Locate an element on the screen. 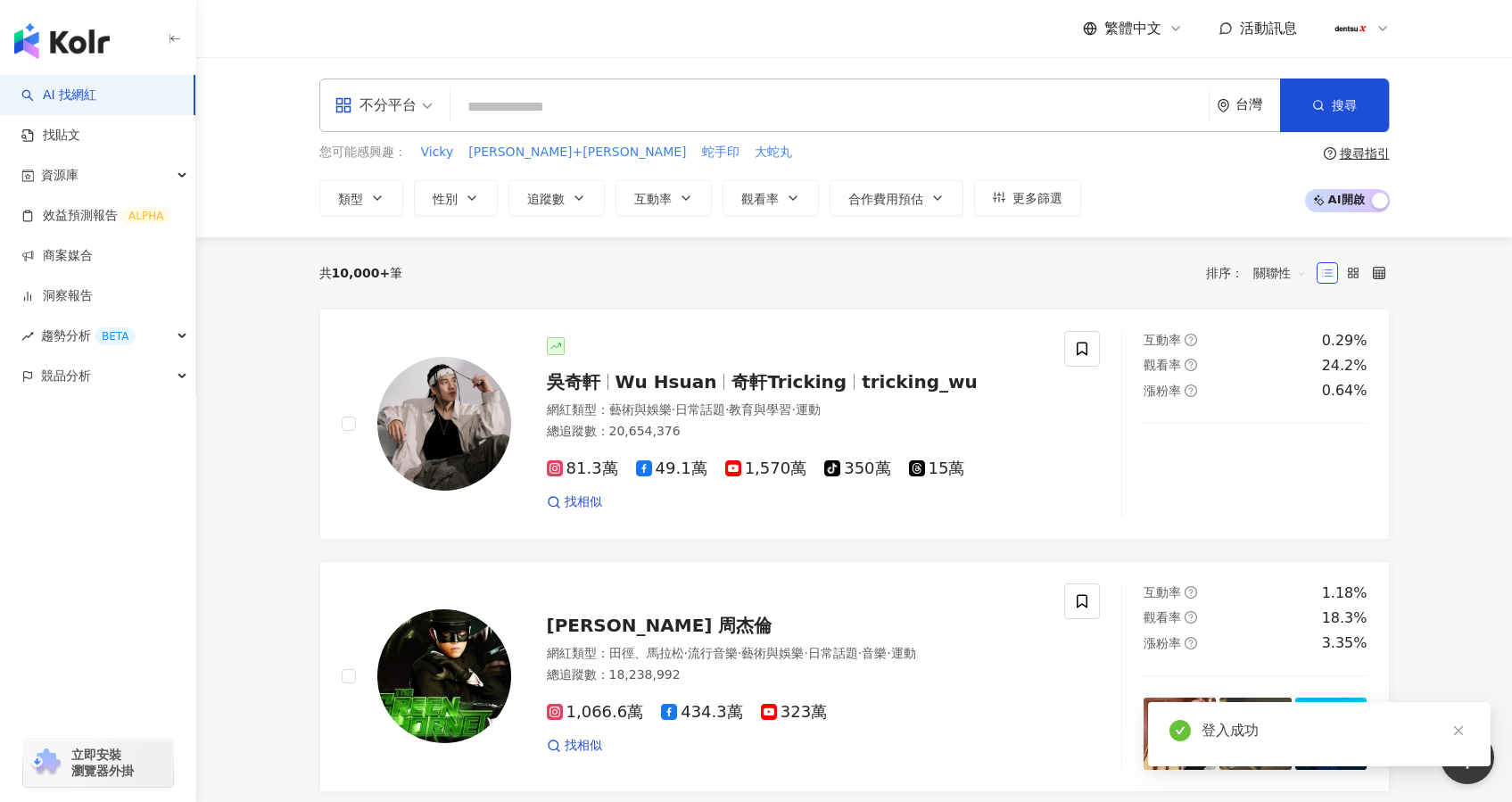 The height and width of the screenshot is (802, 1512). span: Wu Hsuan is located at coordinates (667, 382).